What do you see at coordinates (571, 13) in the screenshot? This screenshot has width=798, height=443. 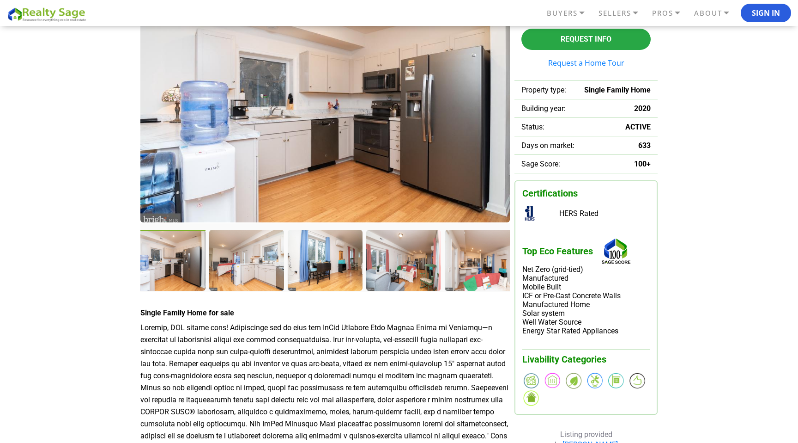 I see `a: BUYERS` at bounding box center [571, 13].